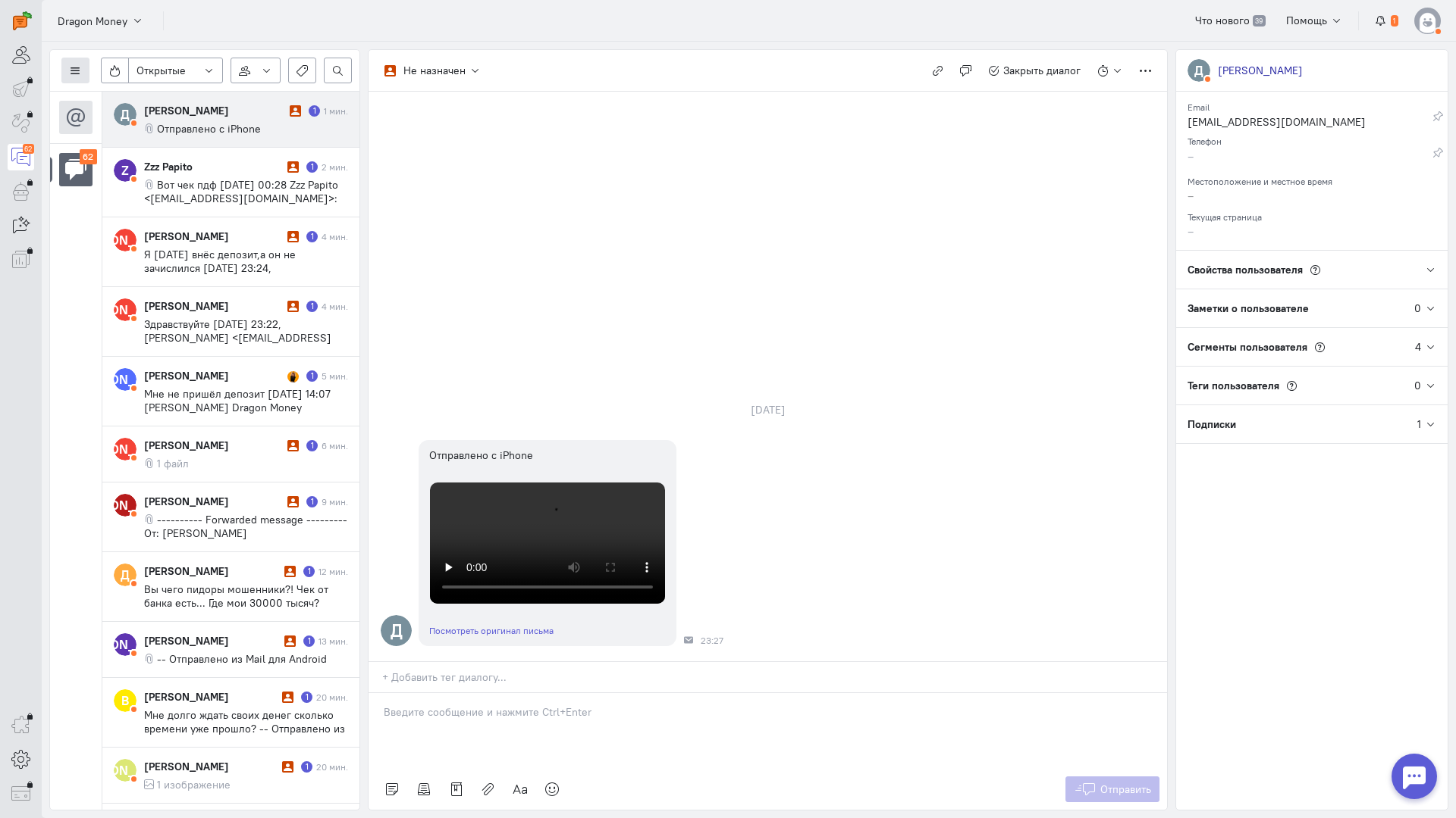 The image size is (1456, 818). What do you see at coordinates (242, 659) in the screenshot?
I see `span: -- Отправлено из Mail для Android` at bounding box center [242, 659].